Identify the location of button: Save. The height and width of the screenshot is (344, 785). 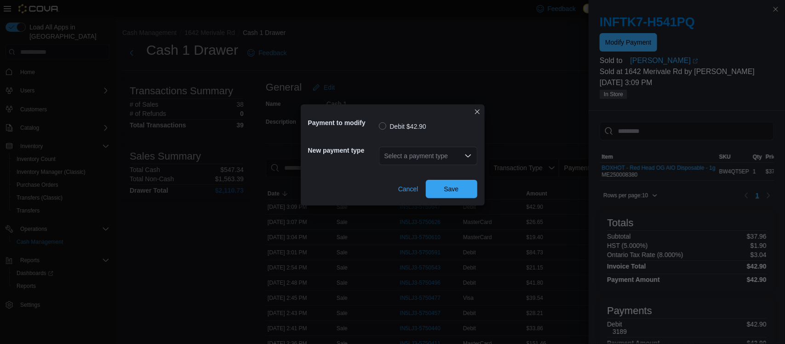
(451, 189).